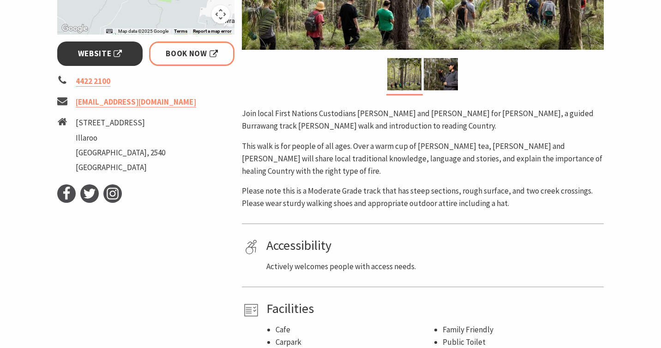 This screenshot has width=661, height=348. I want to click on li: Family Friendly, so click(521, 330).